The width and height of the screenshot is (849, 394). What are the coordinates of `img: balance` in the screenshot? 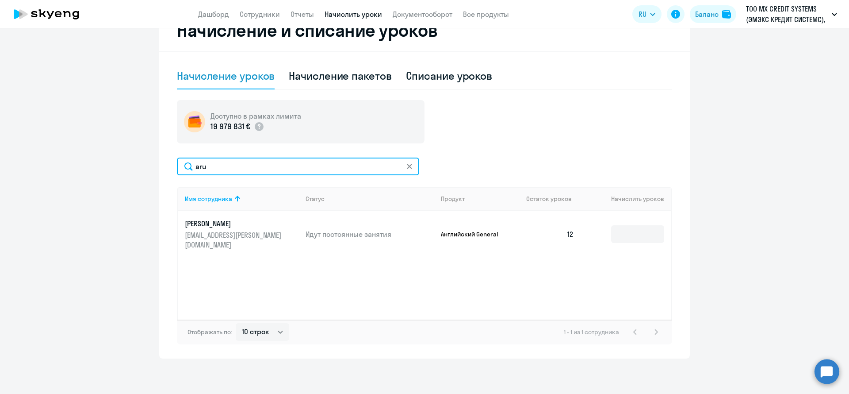 It's located at (727, 14).